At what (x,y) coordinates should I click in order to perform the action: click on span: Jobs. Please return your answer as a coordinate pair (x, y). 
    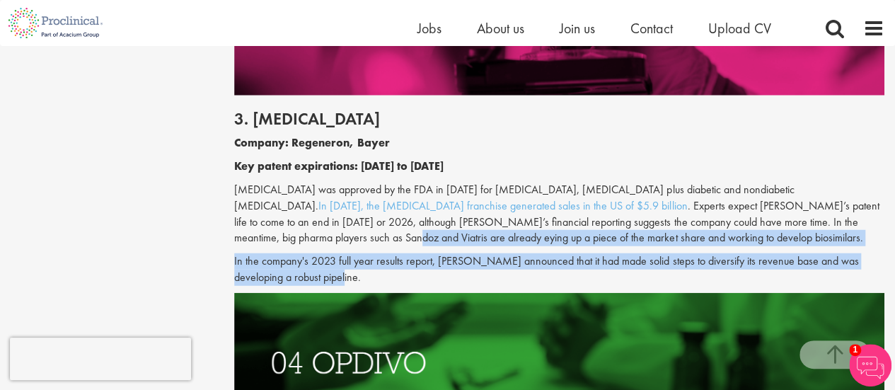
    Looking at the image, I should click on (430, 28).